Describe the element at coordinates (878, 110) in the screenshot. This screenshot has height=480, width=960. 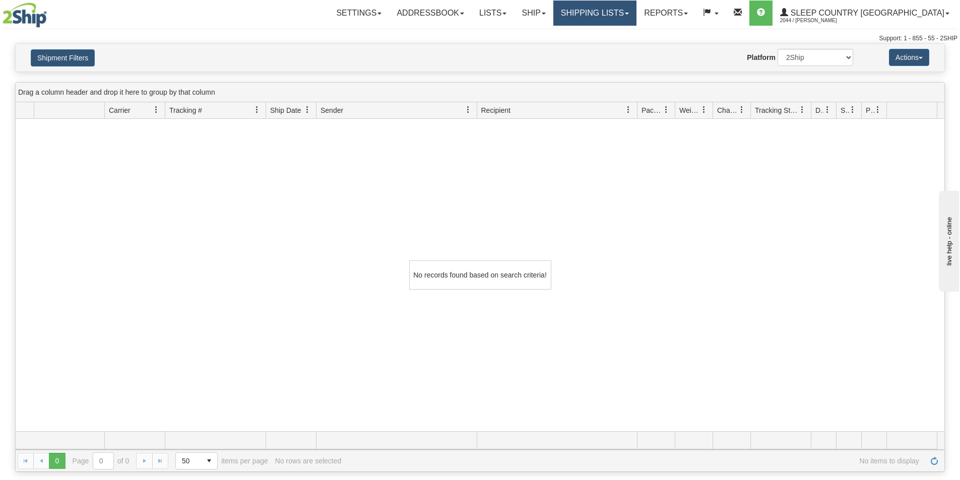
I see `a: Pickup Status filter column settings` at that location.